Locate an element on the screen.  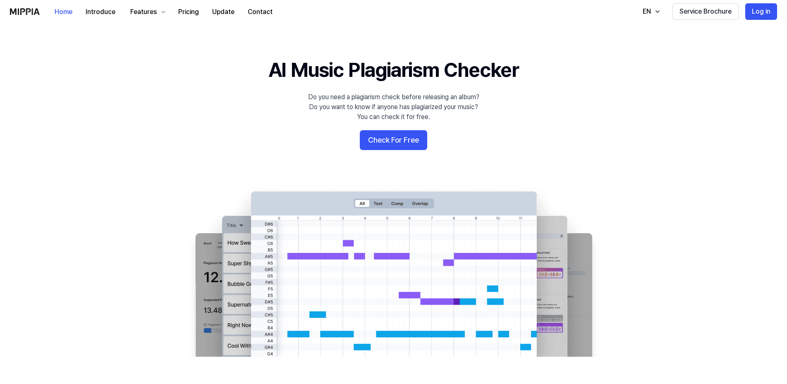
button: EN is located at coordinates (650, 12).